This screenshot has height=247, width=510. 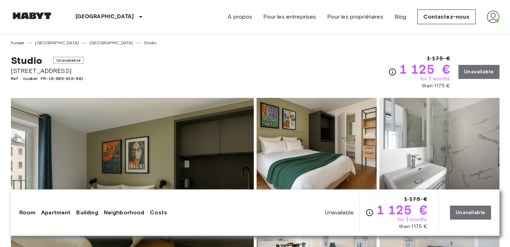 I want to click on img: Habyt, so click(x=32, y=16).